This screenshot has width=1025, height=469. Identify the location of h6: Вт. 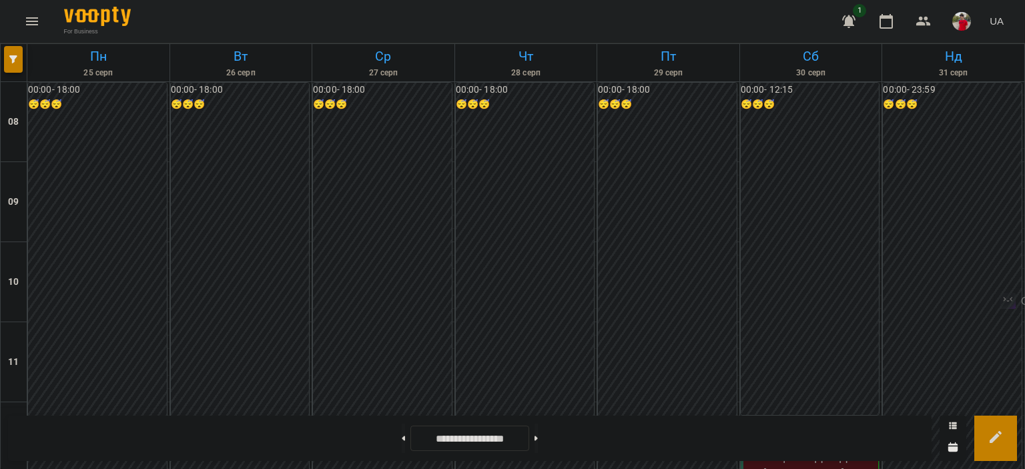
(241, 56).